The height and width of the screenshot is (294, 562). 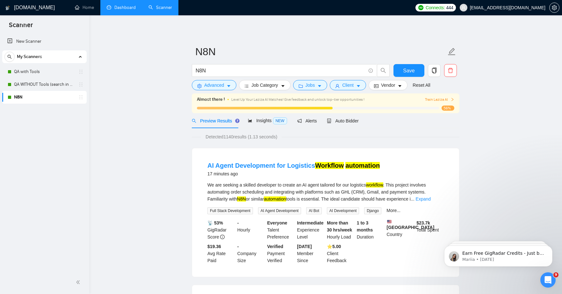 I want to click on span: Client, so click(x=348, y=85).